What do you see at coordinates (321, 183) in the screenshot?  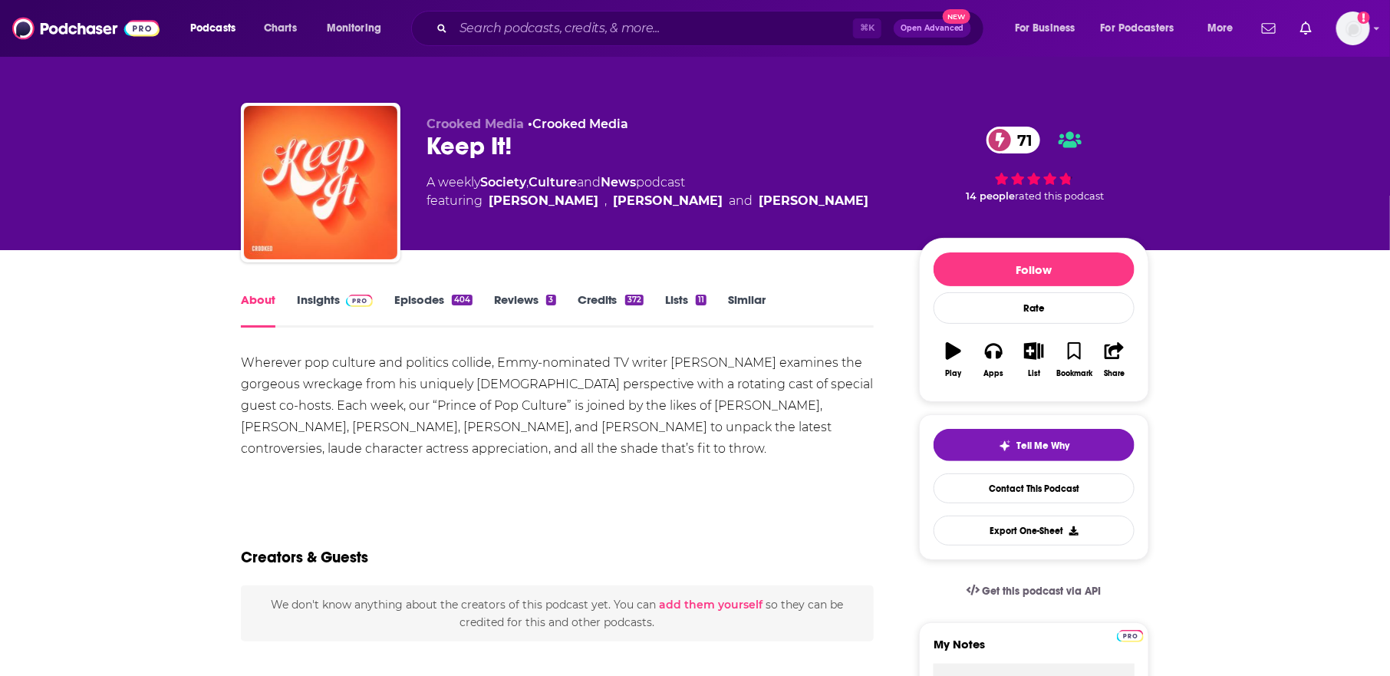 I see `img: Keep It!` at bounding box center [321, 183].